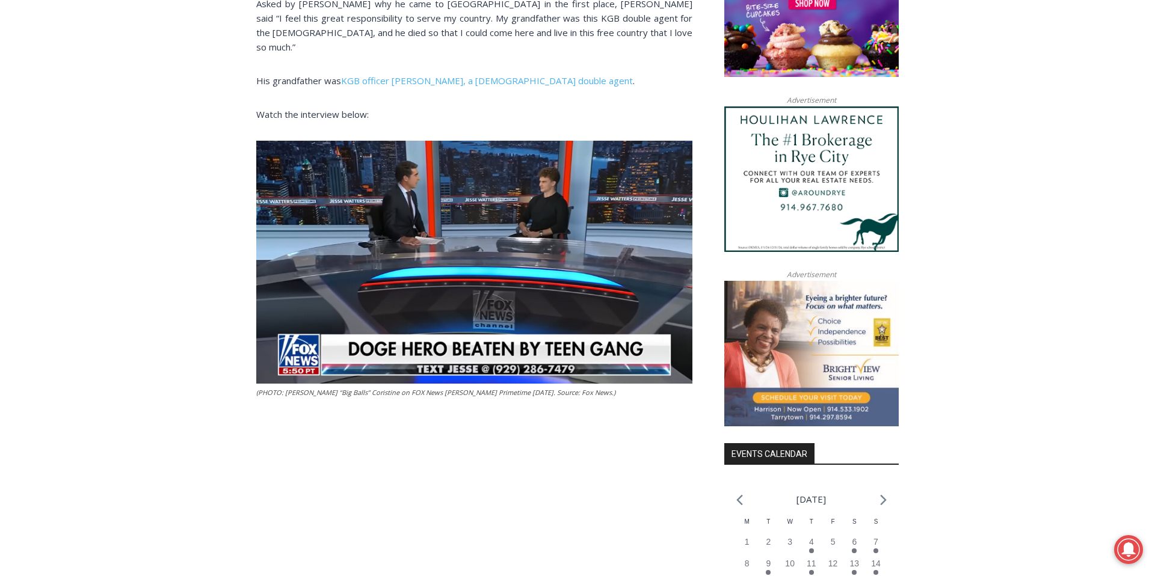 The height and width of the screenshot is (576, 1155). I want to click on div: Birds of Prey: Falcon and hawk demos, so click(147, 67).